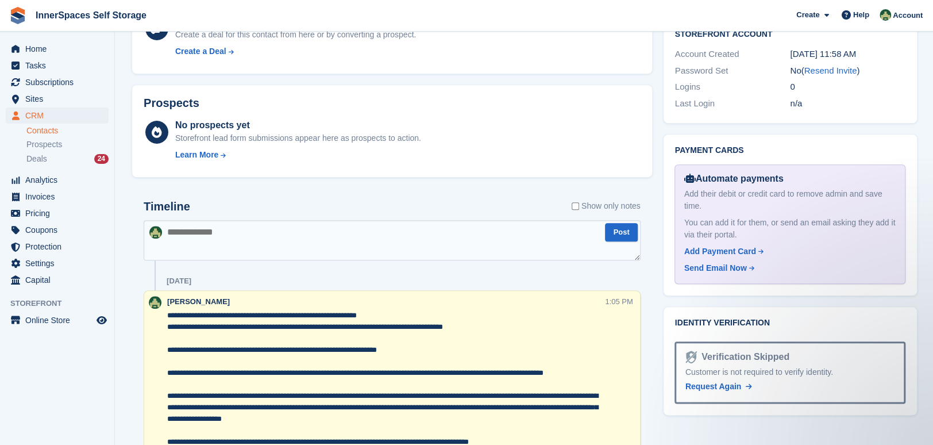 This screenshot has width=933, height=445. Describe the element at coordinates (790, 372) in the screenshot. I see `div: Customer is not required to verify identity.` at that location.